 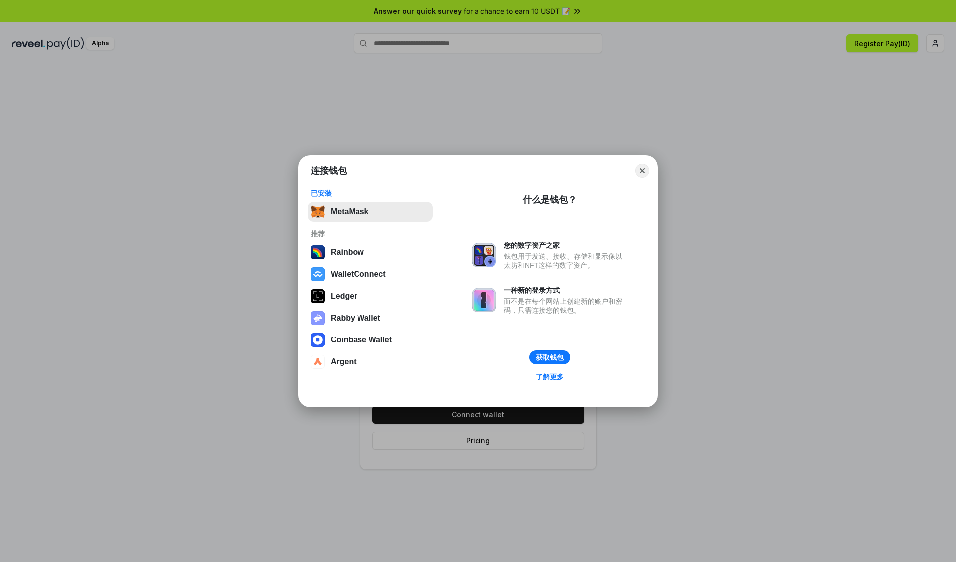 I want to click on button: Ledger, so click(x=370, y=296).